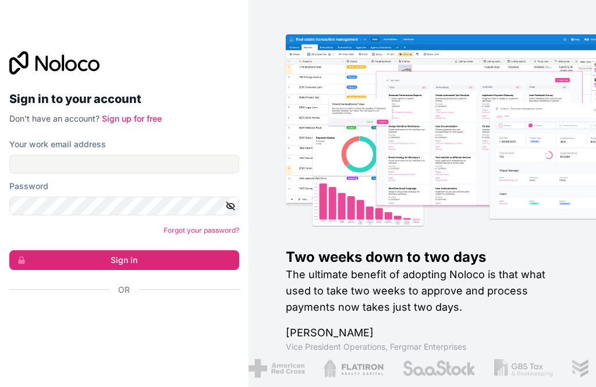 This screenshot has width=596, height=387. Describe the element at coordinates (275, 368) in the screenshot. I see `img: /assets/american-red-cross-BAupjrZR.png` at that location.